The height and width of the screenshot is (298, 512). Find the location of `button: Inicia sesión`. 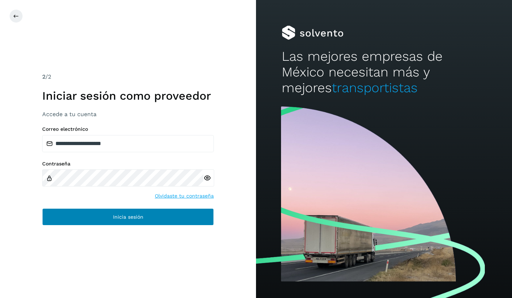

button: Inicia sesión is located at coordinates (128, 217).